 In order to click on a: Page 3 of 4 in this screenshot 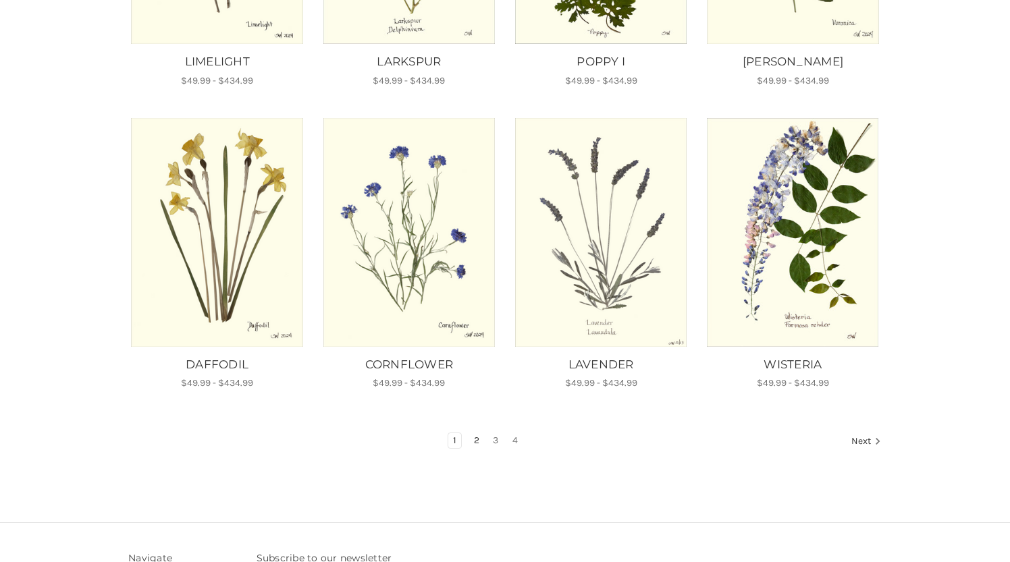, I will do `click(495, 441)`.